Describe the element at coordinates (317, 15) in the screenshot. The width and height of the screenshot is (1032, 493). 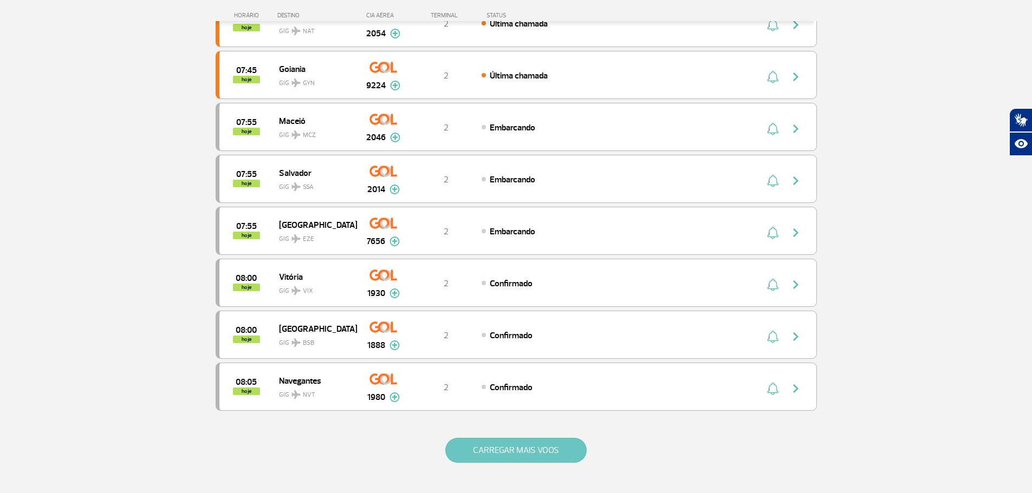
I see `div: DESTINO` at that location.